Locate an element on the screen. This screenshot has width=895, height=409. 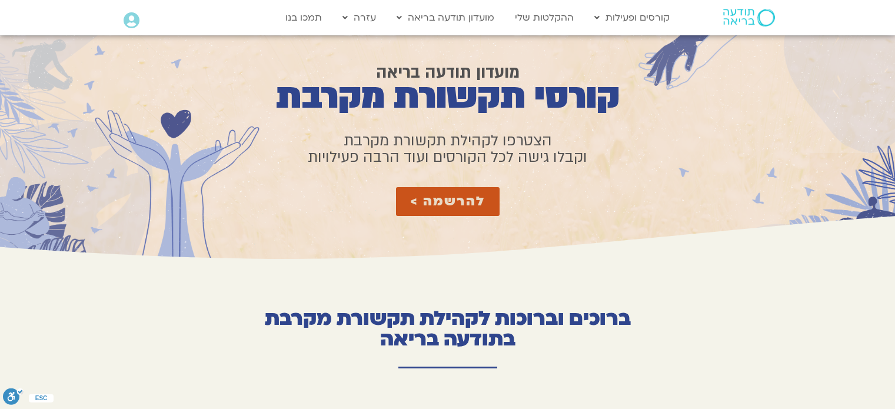
span: להרשמה > is located at coordinates (448, 201).